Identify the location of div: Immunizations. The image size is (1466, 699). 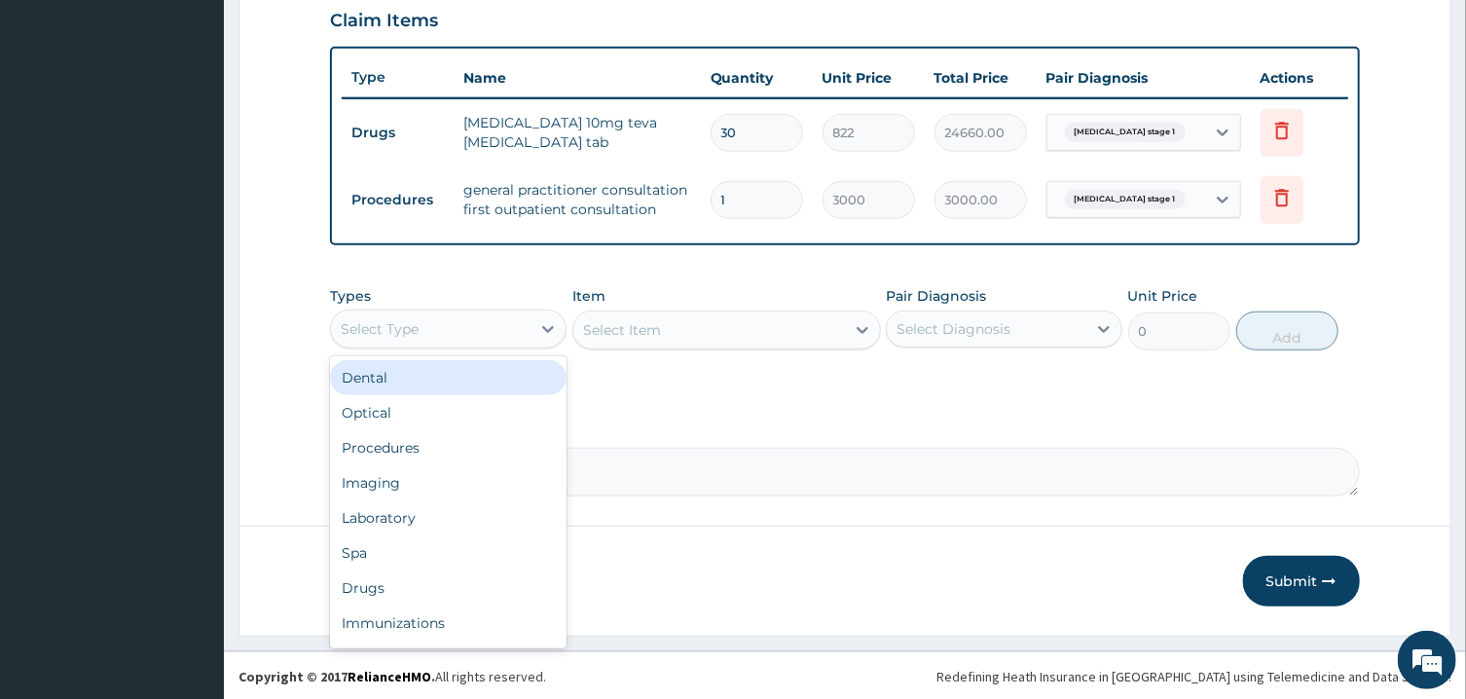
(448, 623).